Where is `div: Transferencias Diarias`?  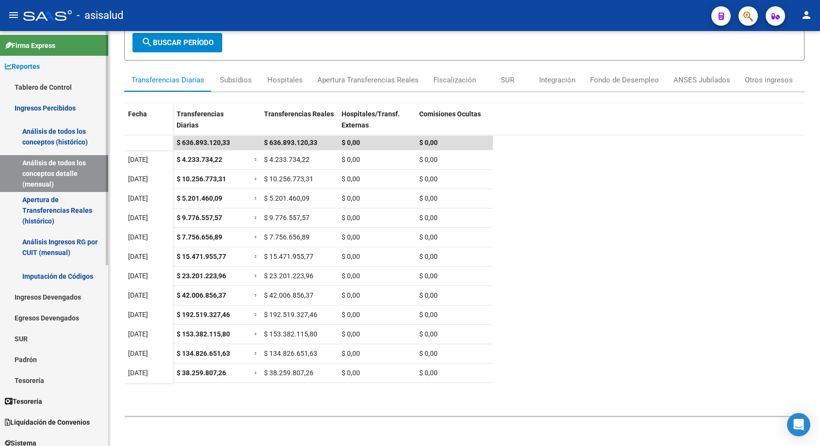 div: Transferencias Diarias is located at coordinates (168, 80).